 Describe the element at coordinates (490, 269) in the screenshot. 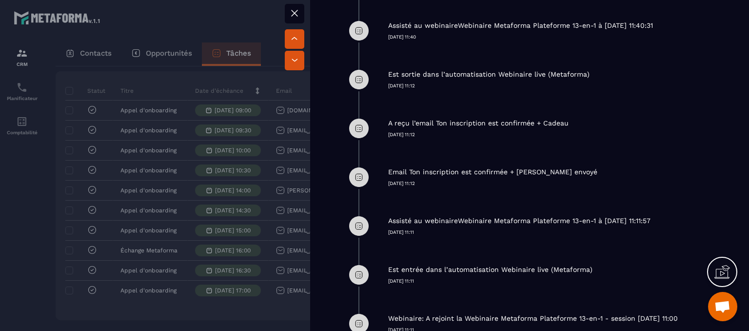

I see `p: Est entrée dans l’automatisation Webinaire live (Metaforma)` at that location.